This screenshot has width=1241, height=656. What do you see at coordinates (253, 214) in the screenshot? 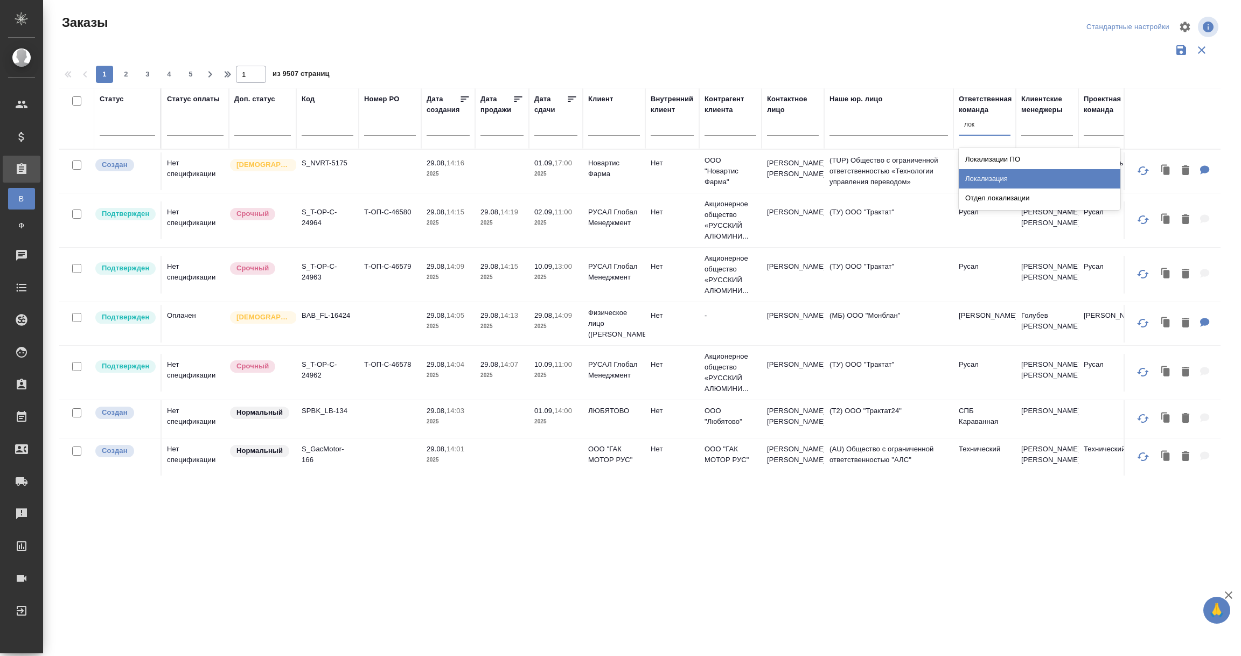
I see `p: Срочный` at bounding box center [253, 214].